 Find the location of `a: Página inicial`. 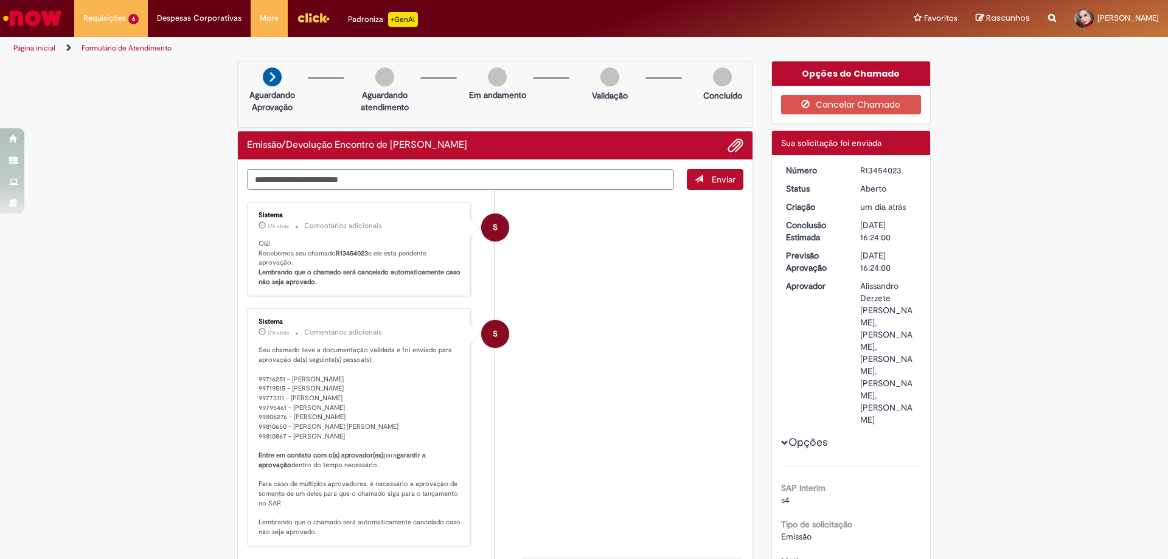

a: Página inicial is located at coordinates (34, 48).